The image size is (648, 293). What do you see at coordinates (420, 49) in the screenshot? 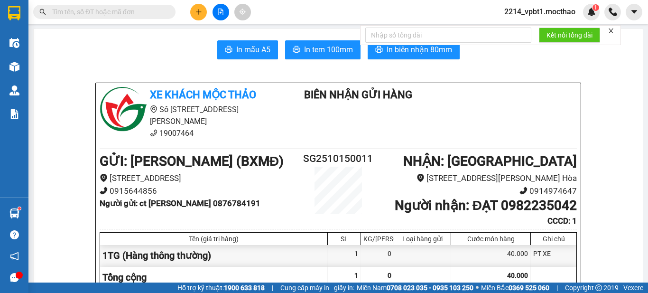
I see `span: In biên nhận 80mm` at bounding box center [420, 49].